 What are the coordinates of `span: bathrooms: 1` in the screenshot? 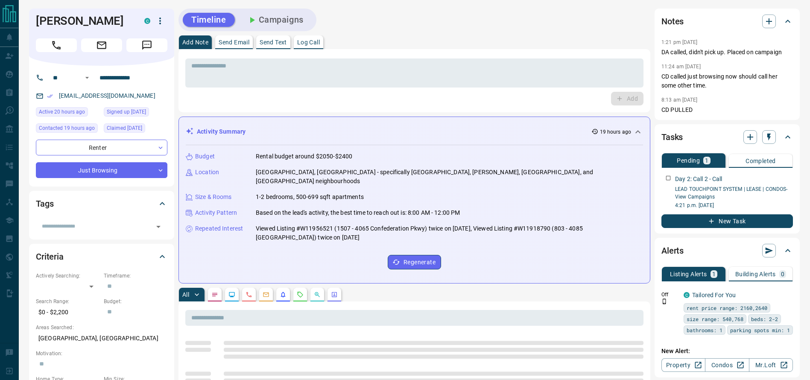 It's located at (705, 330).